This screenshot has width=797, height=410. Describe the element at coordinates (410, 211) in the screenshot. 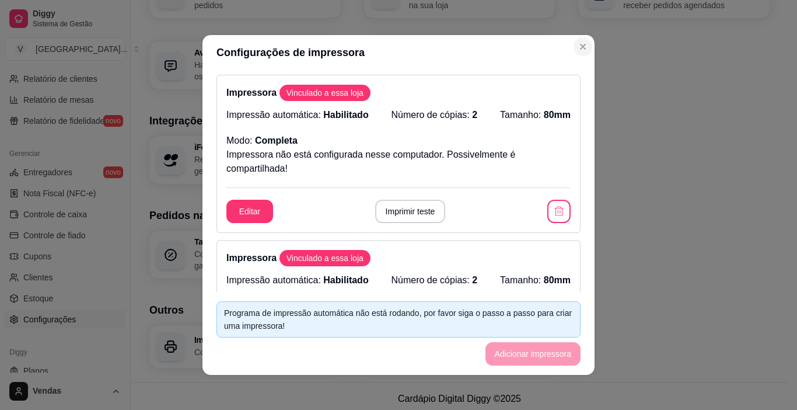

I see `button: Imprimir teste` at that location.